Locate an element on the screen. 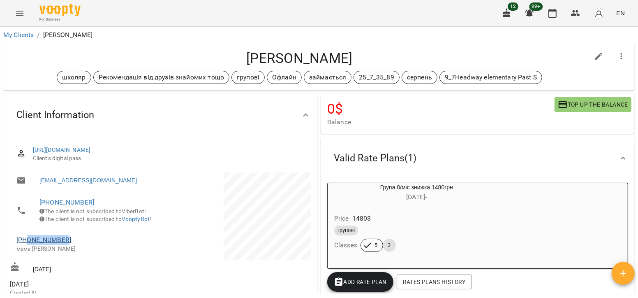 This screenshot has width=638, height=298. div: Група 8/міс знижка 1480грн is located at coordinates (417, 193).